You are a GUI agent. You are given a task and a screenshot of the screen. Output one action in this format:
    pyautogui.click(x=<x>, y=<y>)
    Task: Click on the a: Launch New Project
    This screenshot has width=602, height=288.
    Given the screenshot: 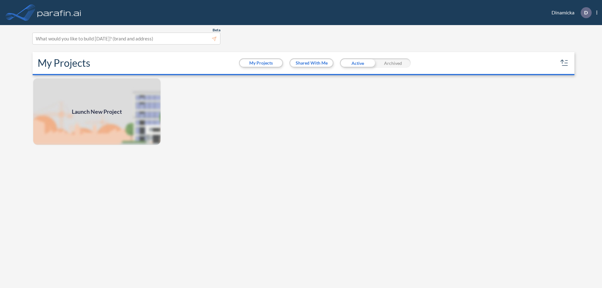 What is the action you would take?
    pyautogui.click(x=97, y=112)
    